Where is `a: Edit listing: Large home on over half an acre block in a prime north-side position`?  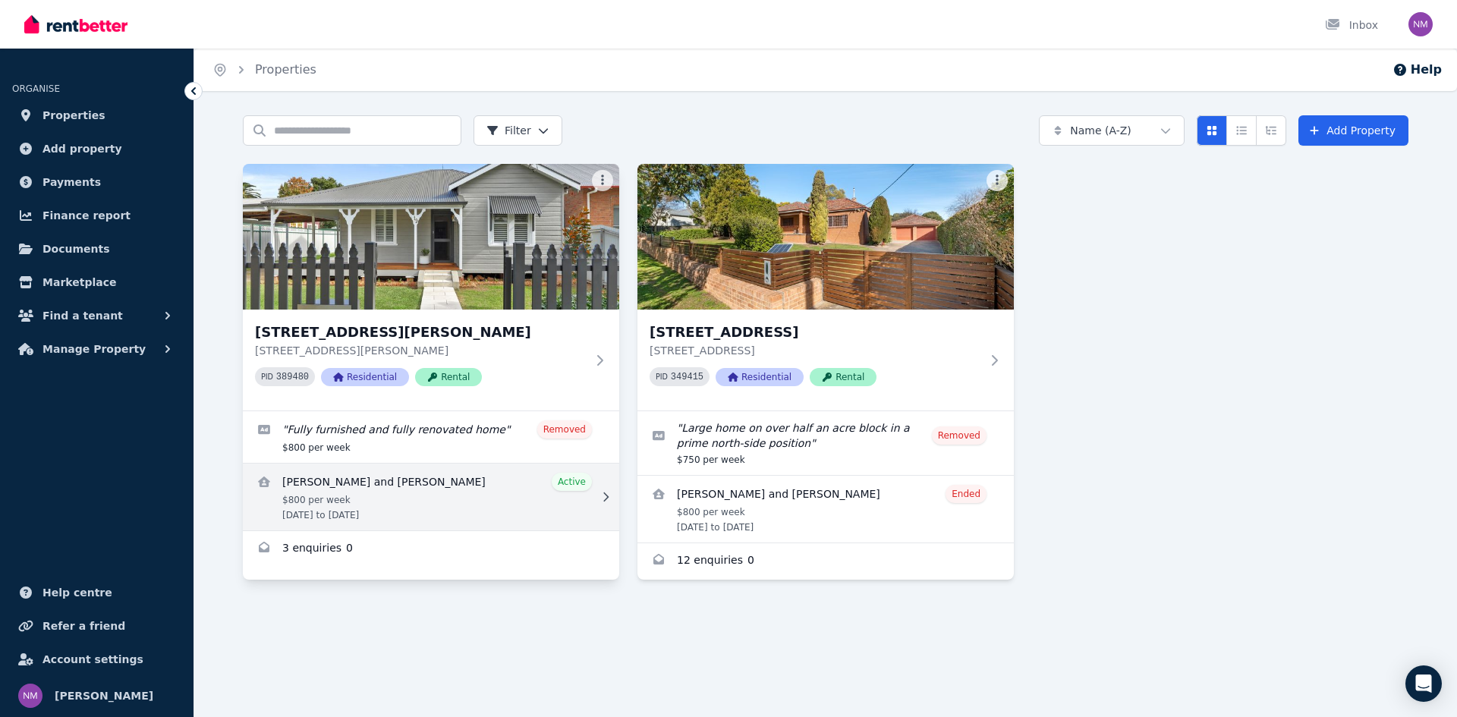 a: Edit listing: Large home on over half an acre block in a prime north-side position is located at coordinates (826, 443).